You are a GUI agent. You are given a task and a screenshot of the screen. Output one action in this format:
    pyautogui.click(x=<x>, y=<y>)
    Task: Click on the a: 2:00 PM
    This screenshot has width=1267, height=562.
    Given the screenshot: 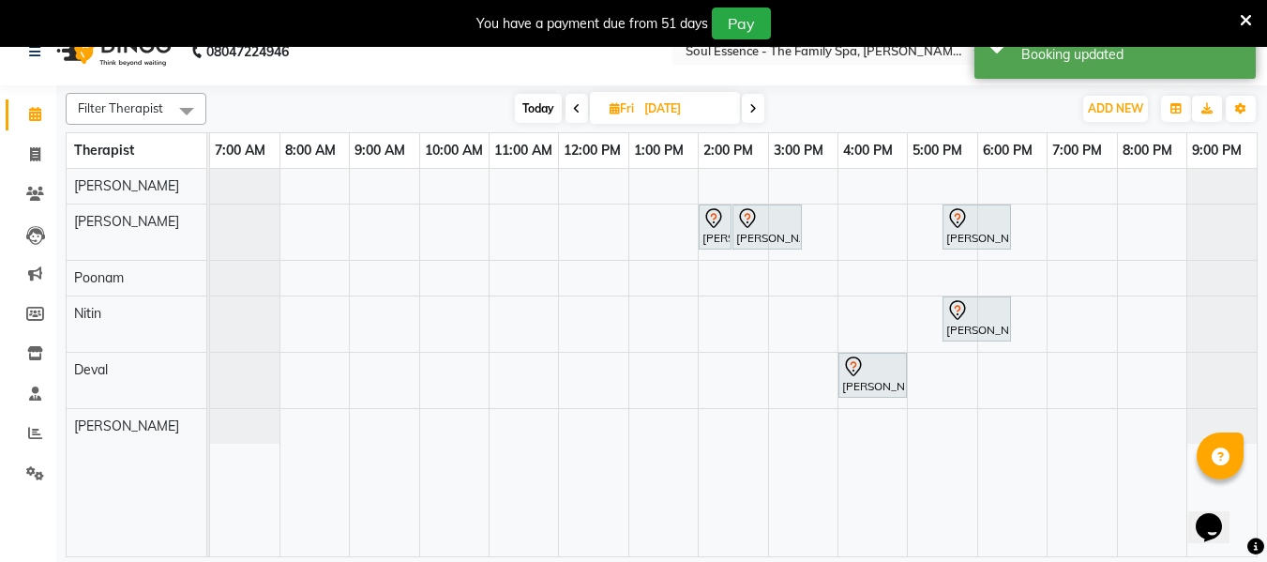 What is the action you would take?
    pyautogui.click(x=728, y=150)
    